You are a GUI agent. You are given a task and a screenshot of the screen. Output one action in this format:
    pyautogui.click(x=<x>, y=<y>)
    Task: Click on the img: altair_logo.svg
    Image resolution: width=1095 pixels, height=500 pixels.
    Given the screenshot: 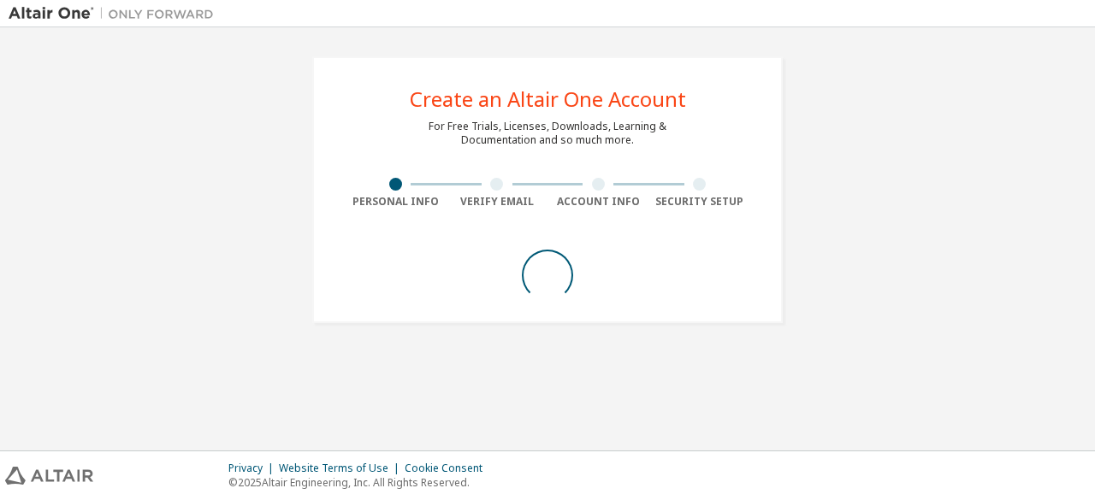 What is the action you would take?
    pyautogui.click(x=49, y=476)
    